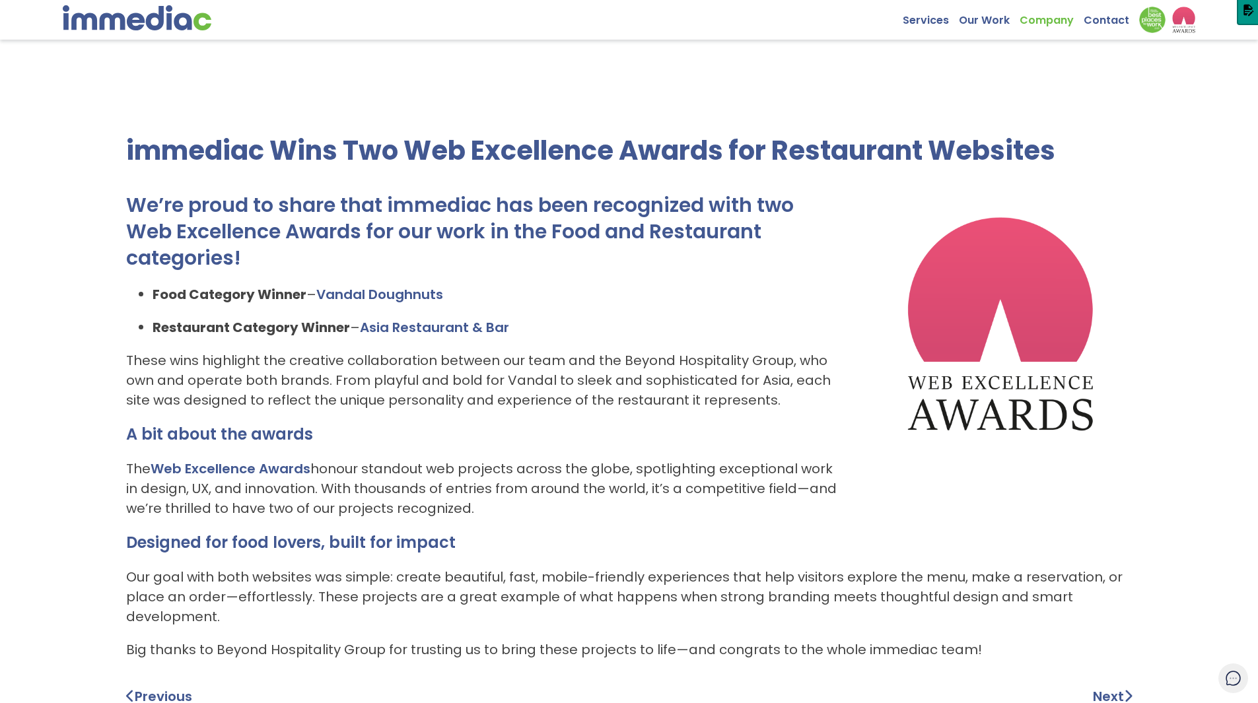 This screenshot has width=1258, height=703. What do you see at coordinates (629, 380) in the screenshot?
I see `p: These wins highlight the creative collaboration between our team and the Beyond Hospitality Group...` at bounding box center [629, 380].